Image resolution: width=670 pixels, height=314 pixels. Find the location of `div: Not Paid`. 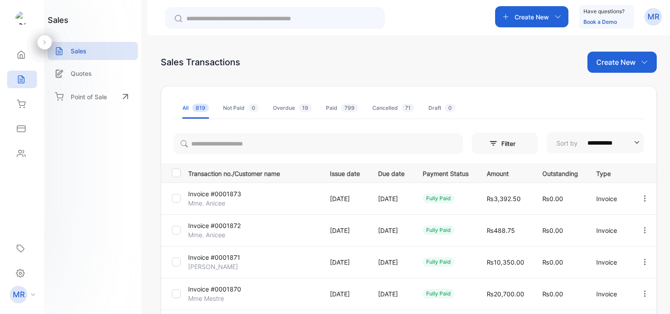

div: Not Paid is located at coordinates (241, 108).